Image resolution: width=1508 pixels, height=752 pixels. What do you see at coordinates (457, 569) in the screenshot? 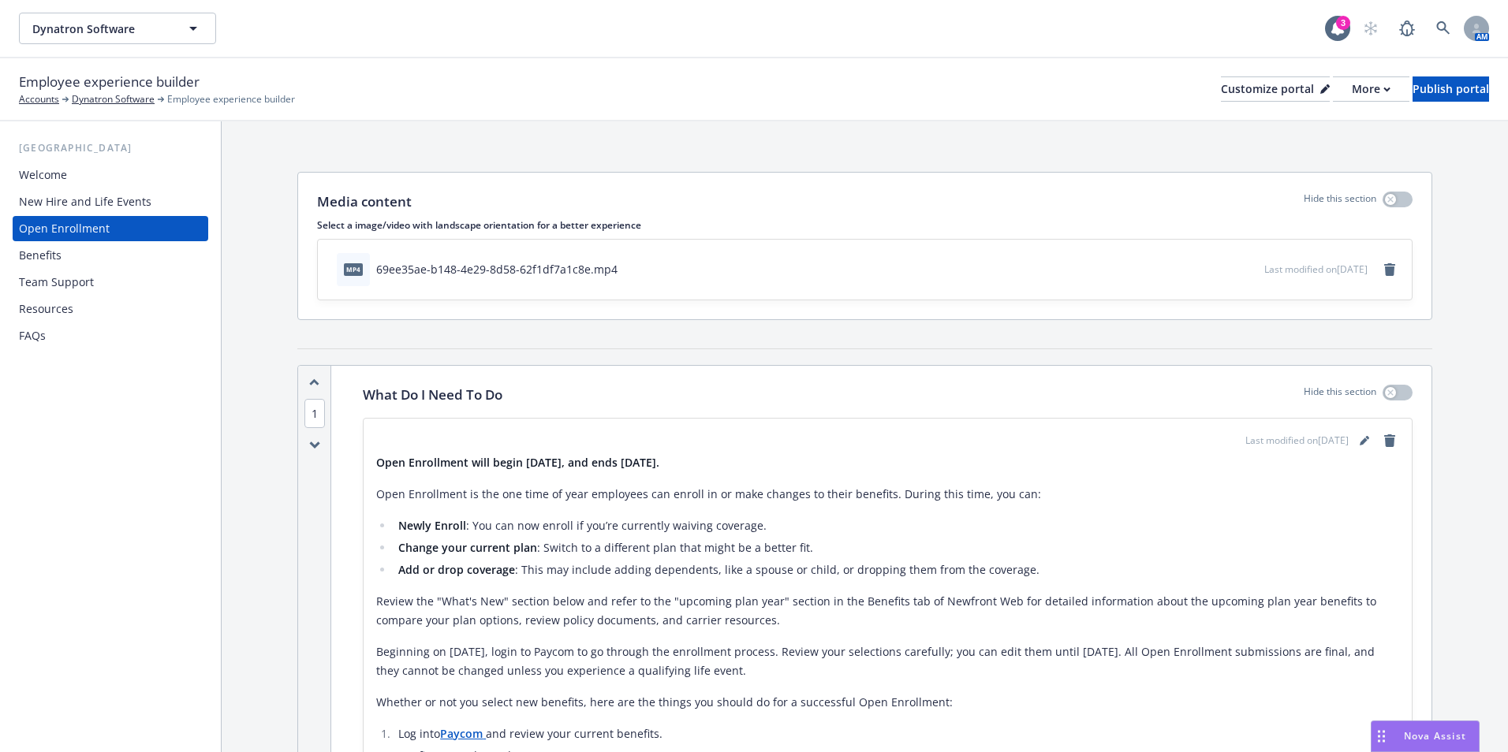
I see `strong: Add or drop coverage` at bounding box center [457, 569].